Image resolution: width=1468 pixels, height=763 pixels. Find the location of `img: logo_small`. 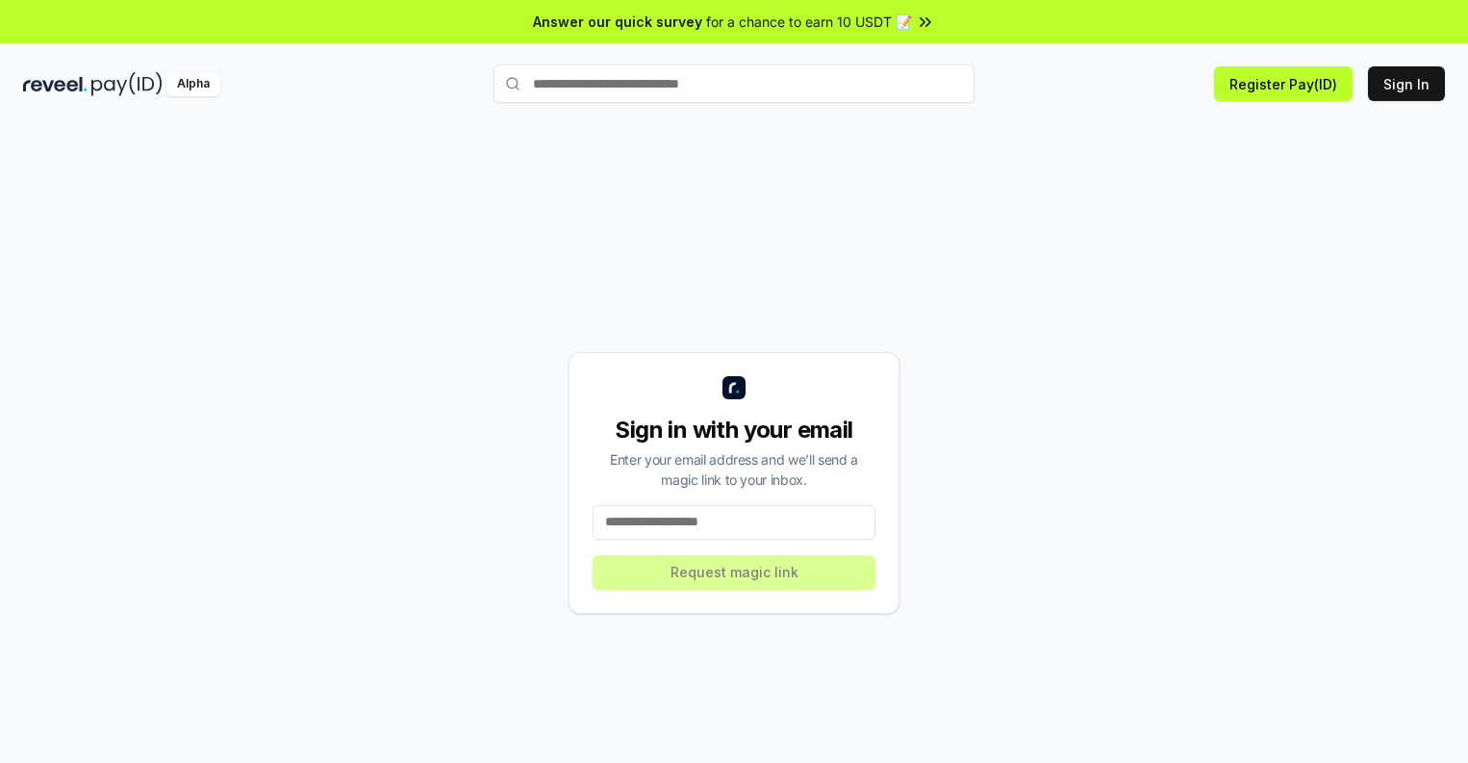

img: logo_small is located at coordinates (734, 388).